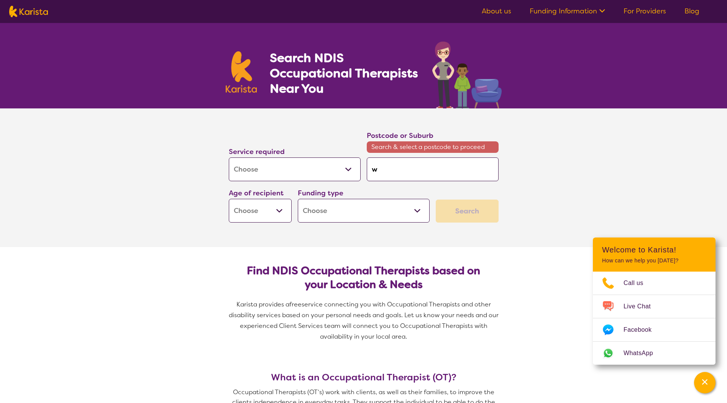 The width and height of the screenshot is (727, 403). Describe the element at coordinates (400, 136) in the screenshot. I see `label: Postcode or Suburb` at that location.